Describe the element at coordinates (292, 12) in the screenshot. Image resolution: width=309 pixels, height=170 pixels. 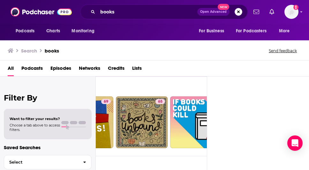
I see `span: Logged in as AtriaBooks` at that location.